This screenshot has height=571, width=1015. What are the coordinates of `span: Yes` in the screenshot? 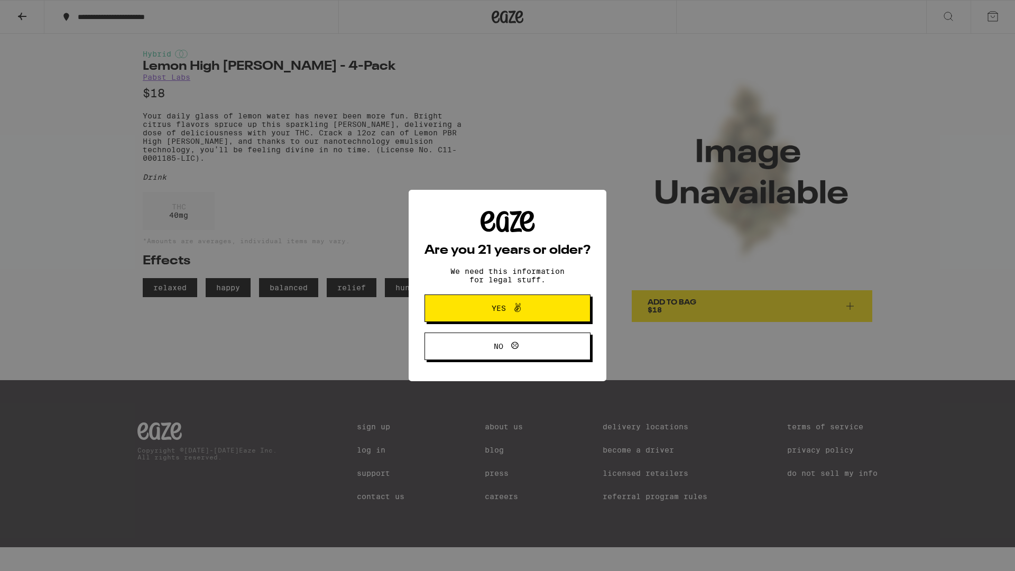 It's located at (498, 308).